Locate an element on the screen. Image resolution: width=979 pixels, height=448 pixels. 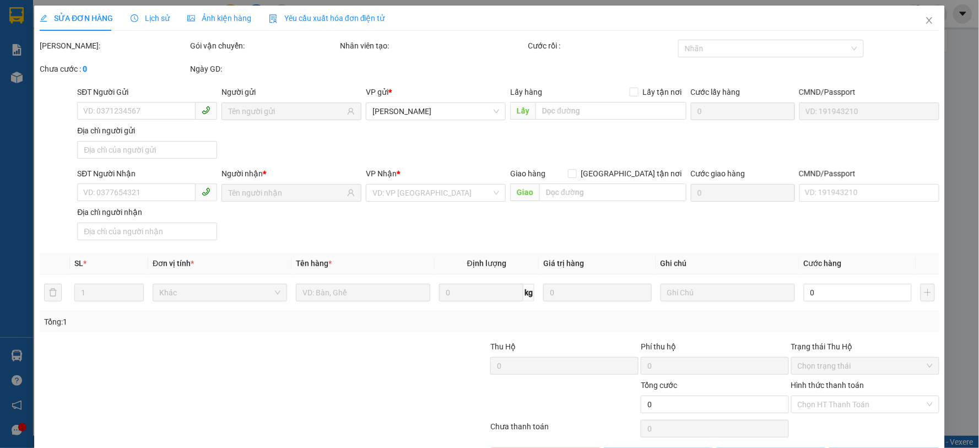
div: Địa chỉ người nhận is located at coordinates (147, 212).